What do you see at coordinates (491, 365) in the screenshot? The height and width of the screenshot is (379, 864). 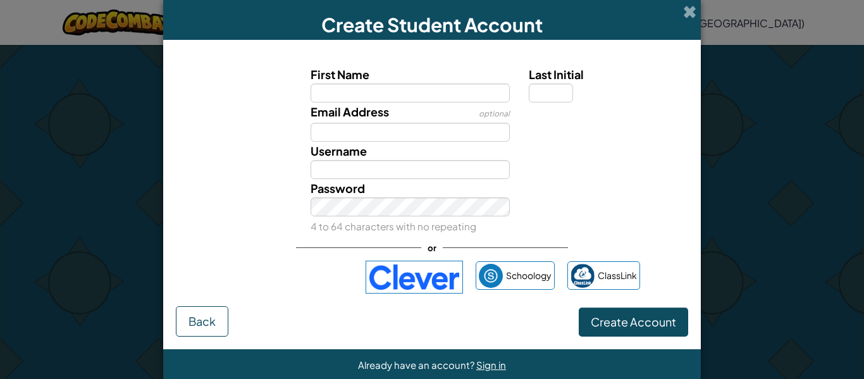 I see `a: Sign in` at bounding box center [491, 365].